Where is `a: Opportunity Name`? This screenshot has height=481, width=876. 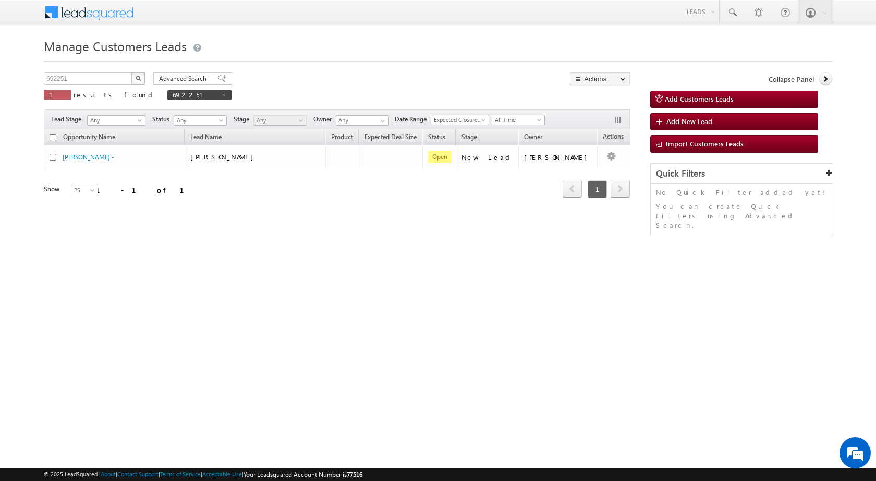 a: Opportunity Name is located at coordinates (89, 138).